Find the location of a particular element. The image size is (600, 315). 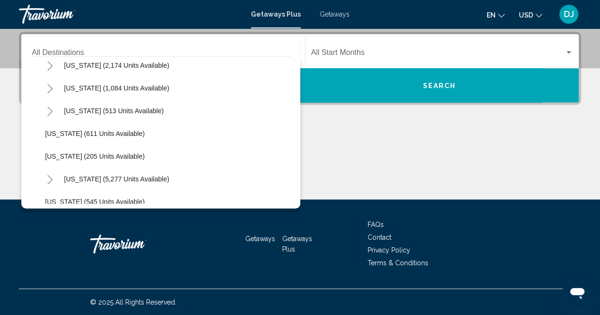

button: Toggle Texas (513 units available) is located at coordinates (50, 111).